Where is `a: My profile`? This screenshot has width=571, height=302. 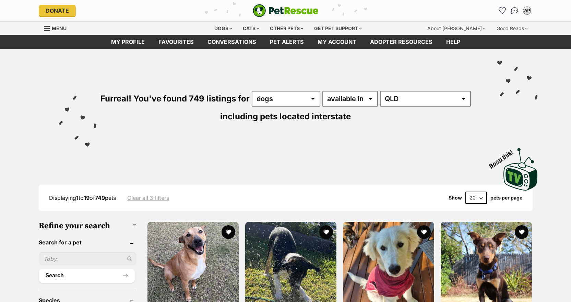 a: My profile is located at coordinates (128, 42).